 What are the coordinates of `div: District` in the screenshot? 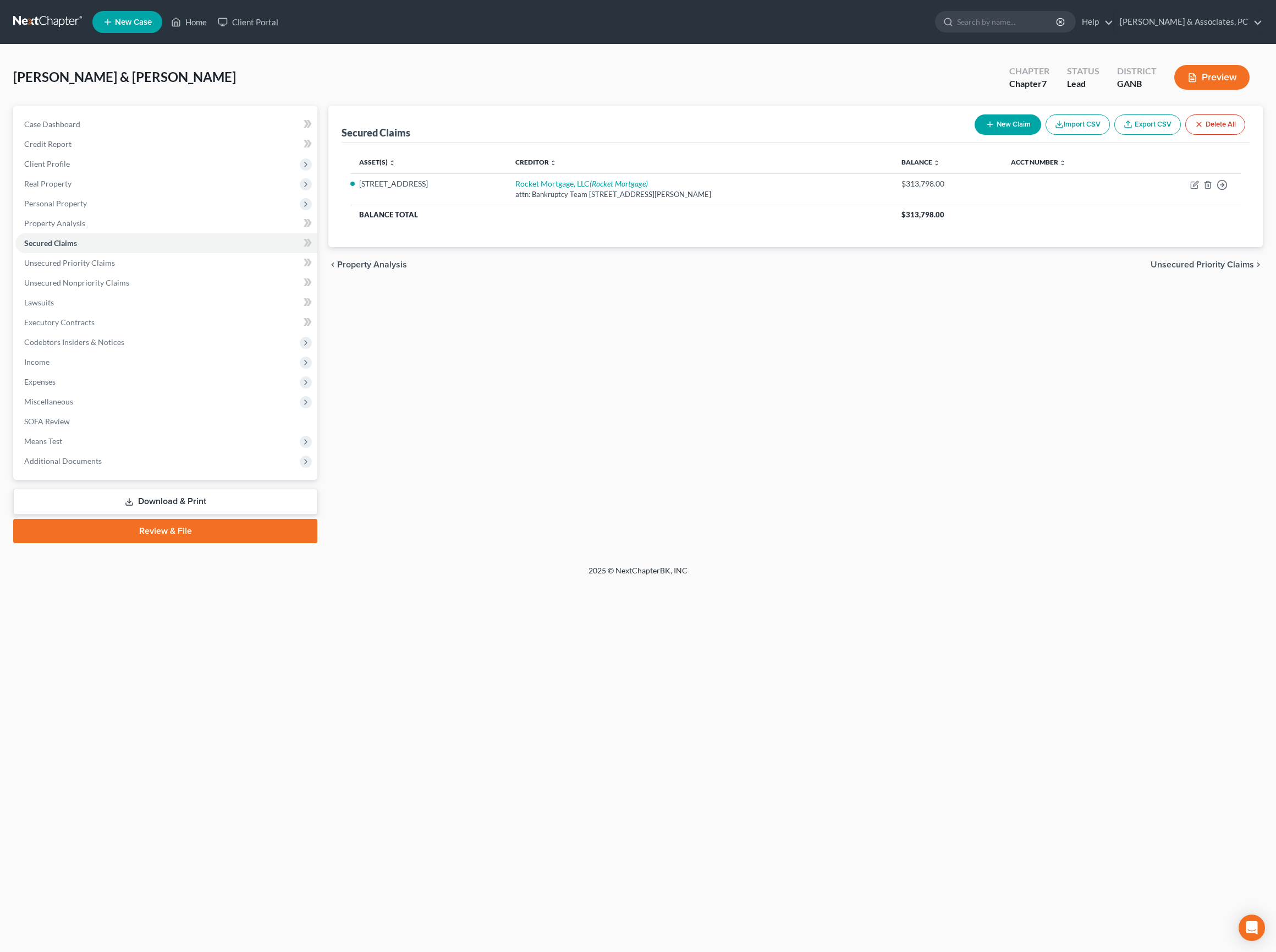 It's located at (1137, 71).